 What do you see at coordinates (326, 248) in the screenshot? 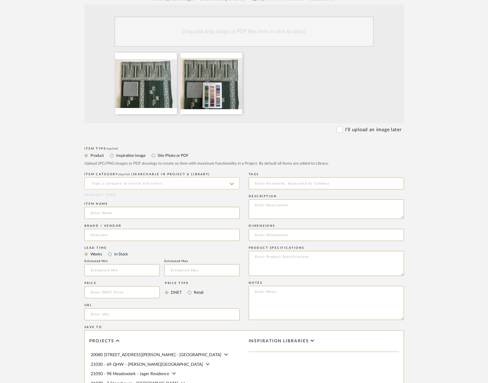
I see `div: Product Specifications` at bounding box center [326, 248].